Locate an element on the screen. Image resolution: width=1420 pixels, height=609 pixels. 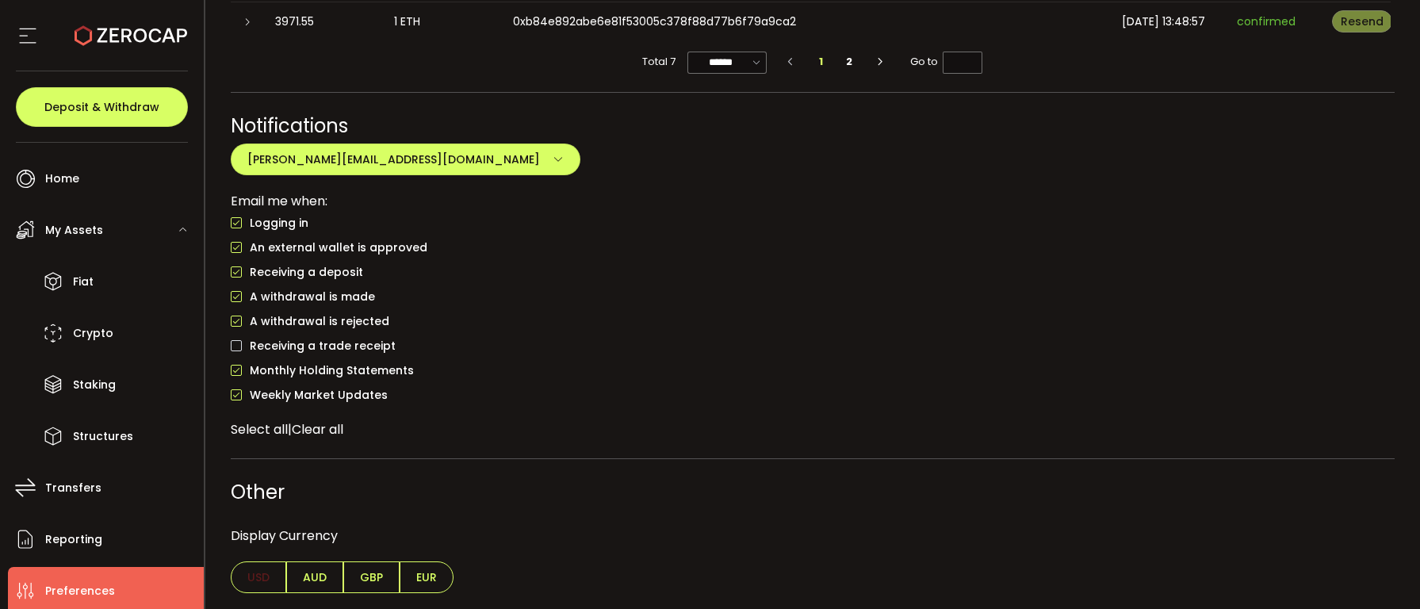
span: Deposit & Withdraw is located at coordinates (101, 107).